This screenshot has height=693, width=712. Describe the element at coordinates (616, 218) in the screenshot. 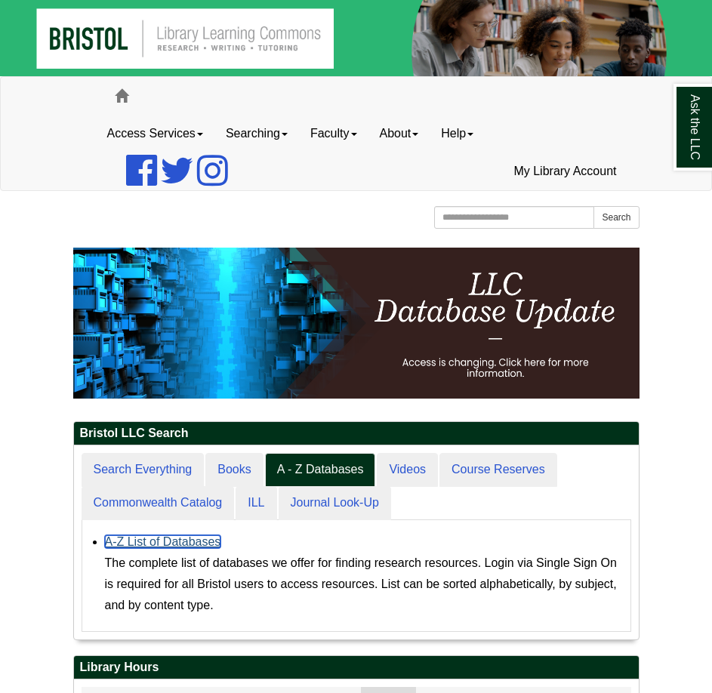

I see `button: Search` at that location.